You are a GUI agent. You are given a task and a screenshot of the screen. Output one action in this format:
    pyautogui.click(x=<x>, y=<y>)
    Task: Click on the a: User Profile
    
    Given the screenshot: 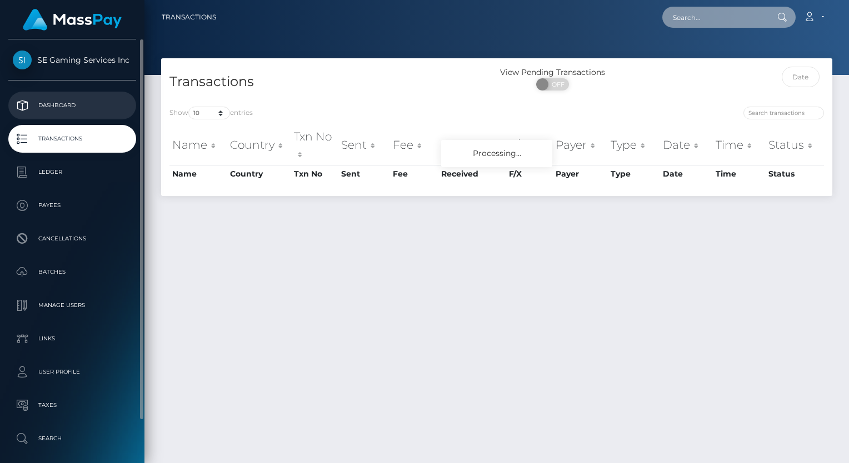 What is the action you would take?
    pyautogui.click(x=72, y=372)
    